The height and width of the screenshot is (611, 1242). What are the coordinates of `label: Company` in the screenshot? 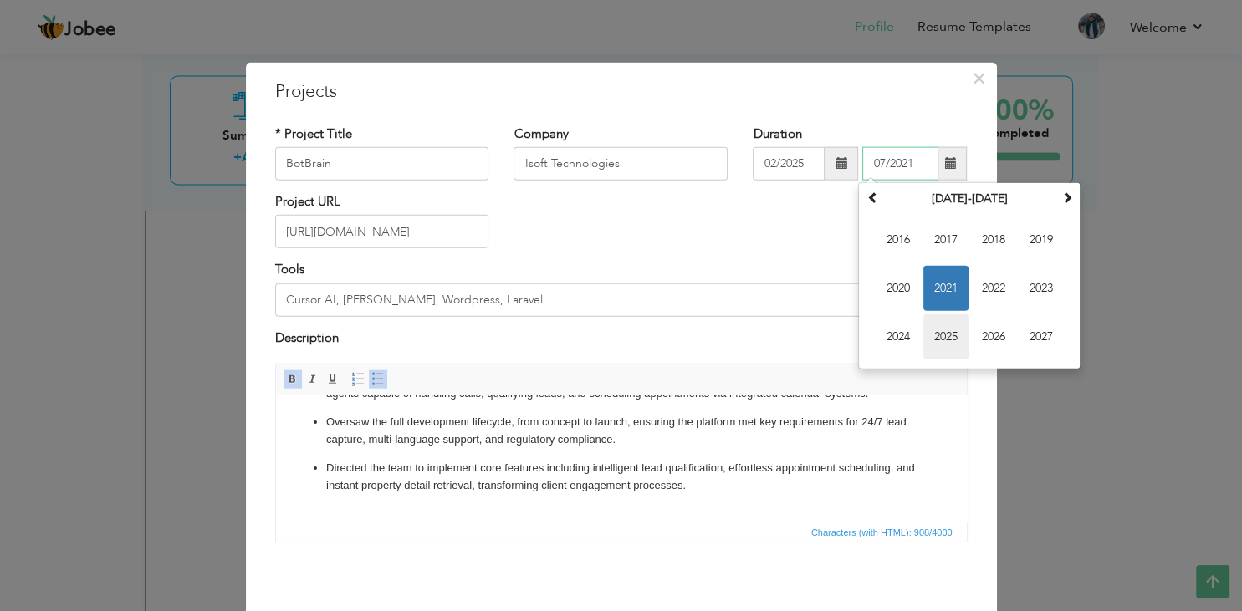 It's located at (540, 133).